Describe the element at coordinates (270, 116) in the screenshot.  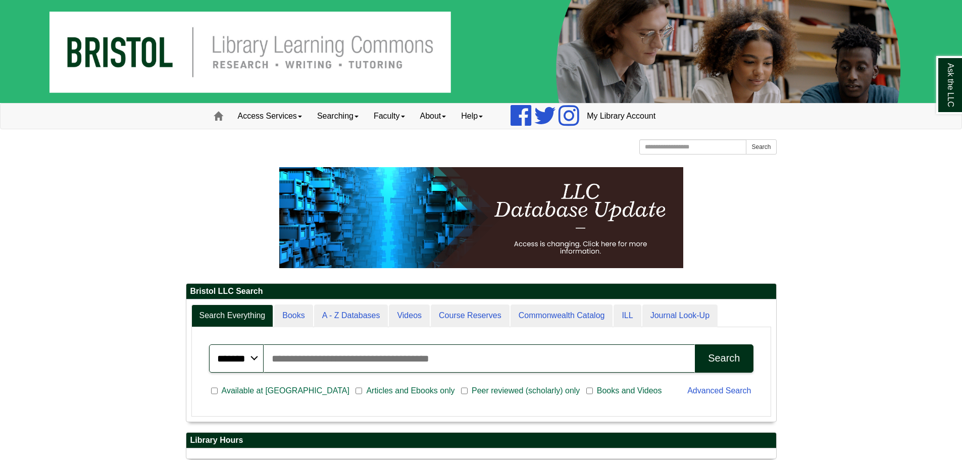
I see `a: Access Services` at that location.